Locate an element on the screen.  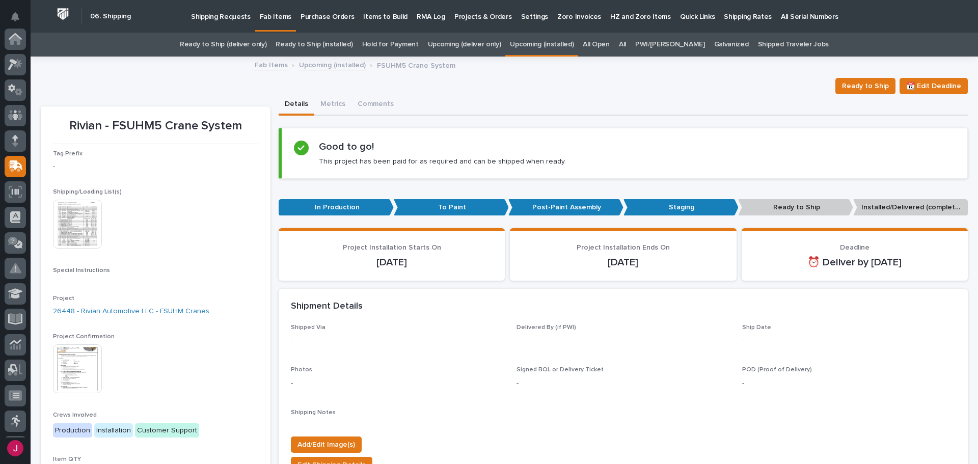
img: Workspace Logo is located at coordinates (63, 14).